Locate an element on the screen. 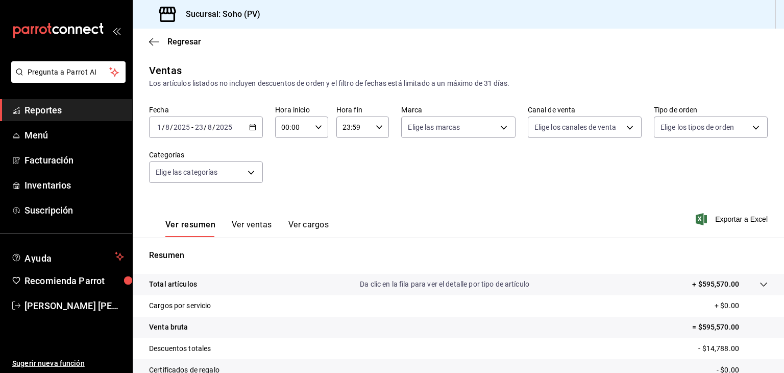  p: = $595,570.00 is located at coordinates (730, 327).